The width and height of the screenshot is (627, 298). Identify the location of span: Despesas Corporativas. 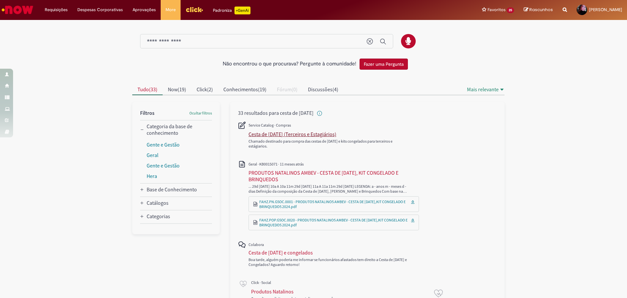
(100, 10).